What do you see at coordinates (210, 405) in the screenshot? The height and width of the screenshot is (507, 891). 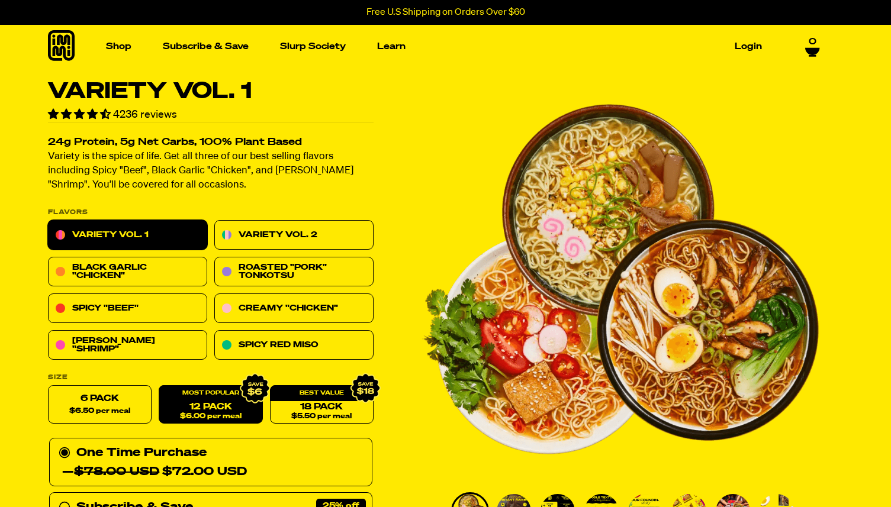 I see `a: 12 Pack$6.00 per meal` at bounding box center [210, 405].